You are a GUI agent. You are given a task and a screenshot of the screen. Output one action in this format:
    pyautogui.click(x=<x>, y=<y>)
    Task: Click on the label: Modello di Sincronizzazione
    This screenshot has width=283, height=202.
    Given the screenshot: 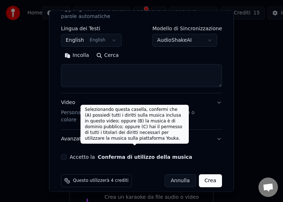 What is the action you would take?
    pyautogui.click(x=187, y=29)
    